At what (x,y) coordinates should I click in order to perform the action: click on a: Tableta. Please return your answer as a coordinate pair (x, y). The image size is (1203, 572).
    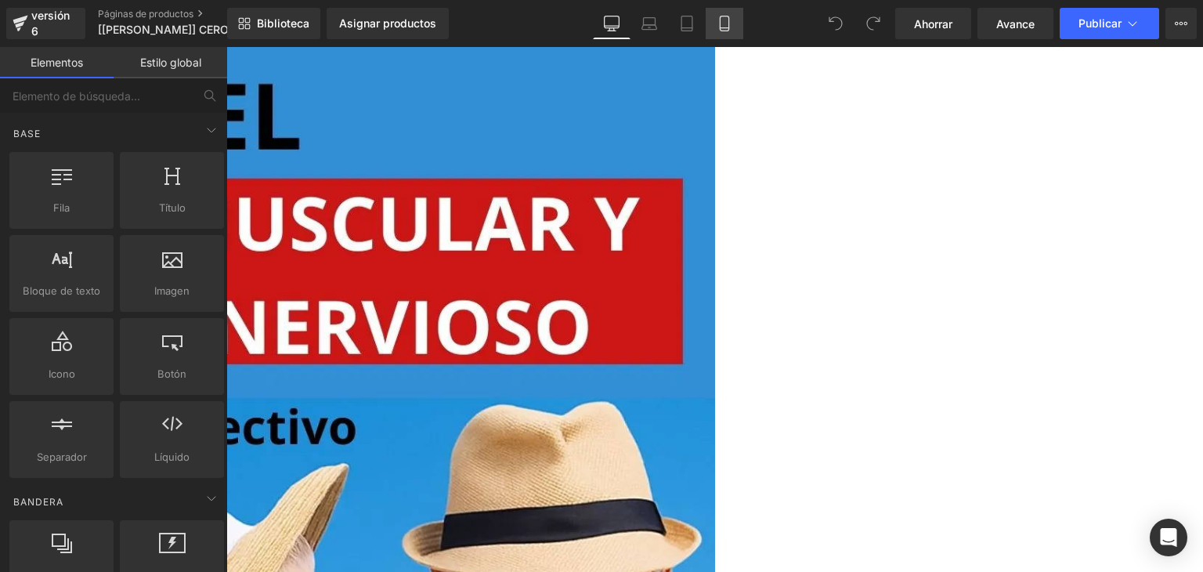
    Looking at the image, I should click on (687, 23).